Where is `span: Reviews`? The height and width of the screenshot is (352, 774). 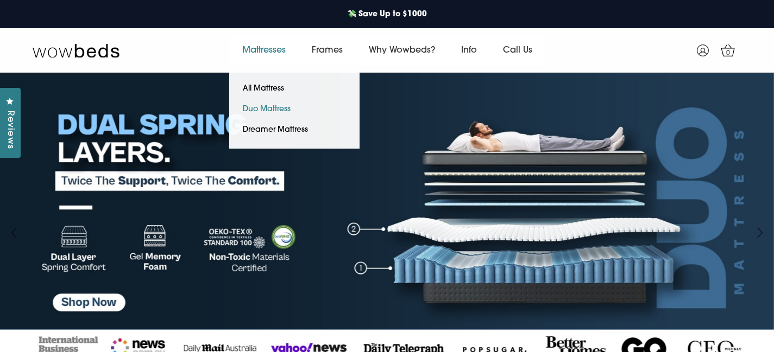
span: Reviews is located at coordinates (10, 130).